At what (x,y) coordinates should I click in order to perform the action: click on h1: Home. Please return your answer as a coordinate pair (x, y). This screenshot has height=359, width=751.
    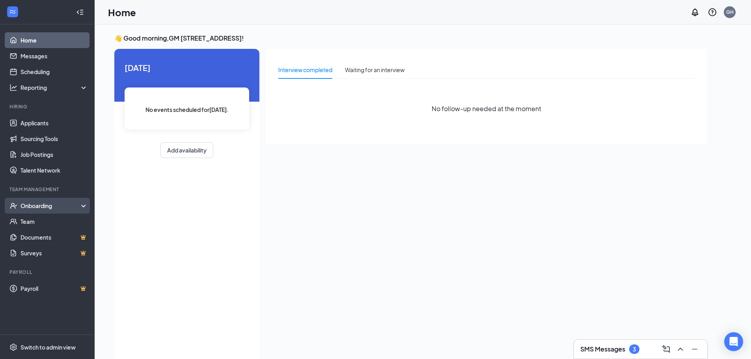
    Looking at the image, I should click on (122, 12).